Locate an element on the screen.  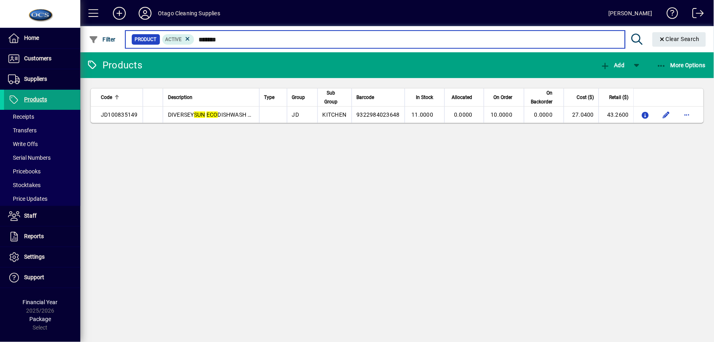
span: JD is located at coordinates (296, 115).